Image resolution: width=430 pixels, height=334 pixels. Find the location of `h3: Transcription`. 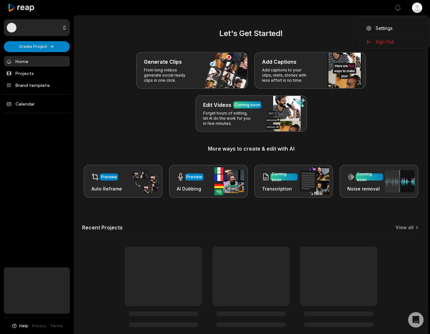

h3: Transcription is located at coordinates (280, 189).